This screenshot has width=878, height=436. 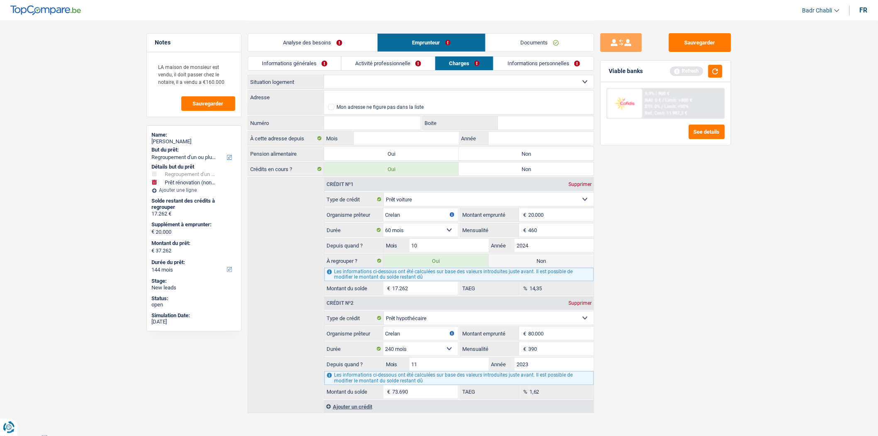 I want to click on label: À regrouper ?, so click(x=354, y=261).